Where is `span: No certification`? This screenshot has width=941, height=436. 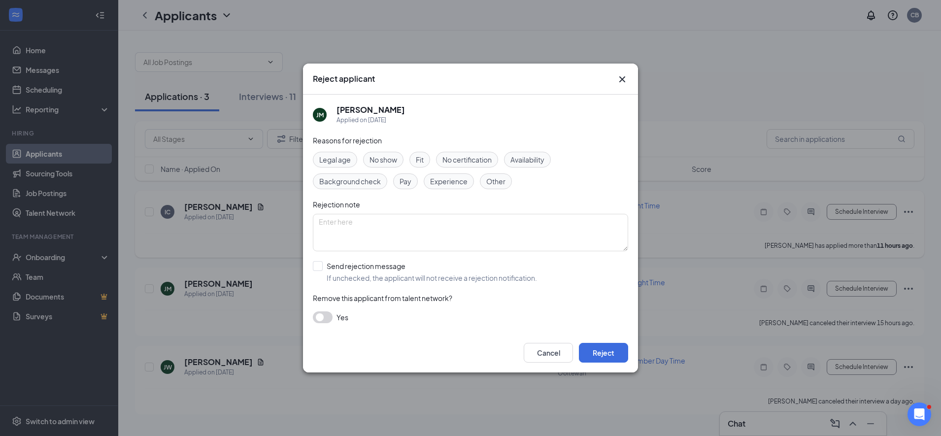
span: No certification is located at coordinates (467, 160).